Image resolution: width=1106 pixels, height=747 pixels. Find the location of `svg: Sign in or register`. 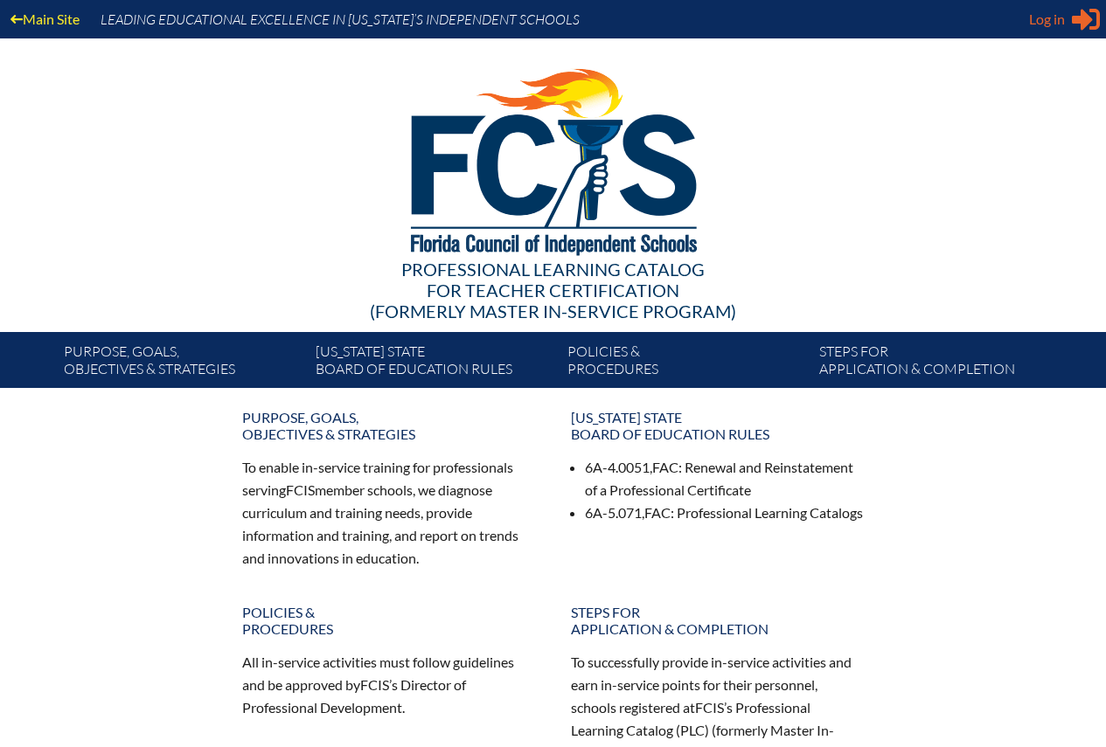

svg: Sign in or register is located at coordinates (1086, 19).